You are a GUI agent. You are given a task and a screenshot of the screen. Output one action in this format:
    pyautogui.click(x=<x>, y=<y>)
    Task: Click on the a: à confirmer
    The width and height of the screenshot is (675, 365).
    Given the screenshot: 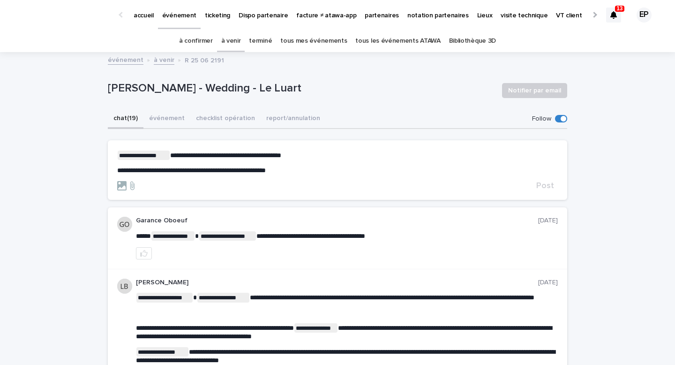 What is the action you would take?
    pyautogui.click(x=196, y=41)
    